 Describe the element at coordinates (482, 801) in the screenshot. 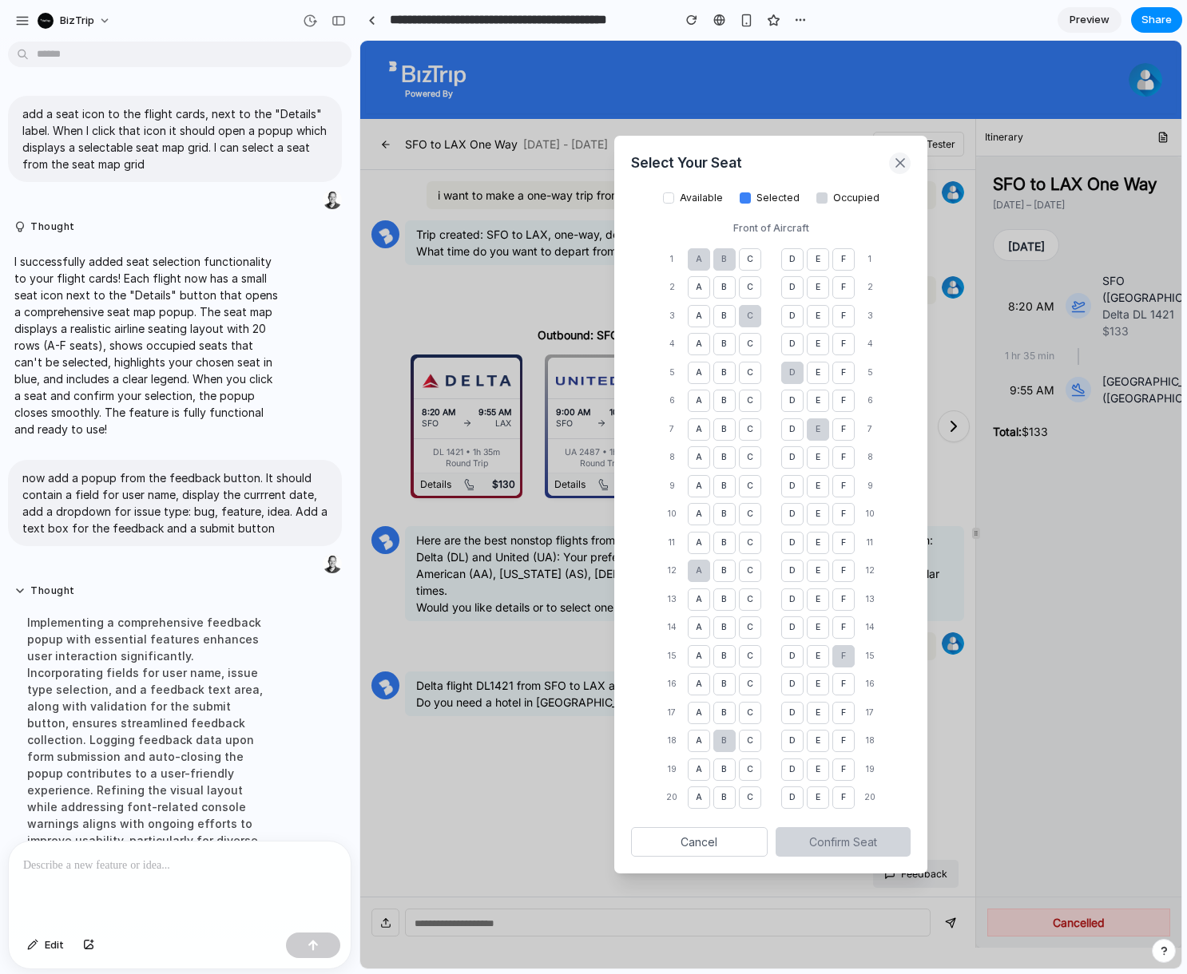

I see `button: Confirm Seat` at that location.